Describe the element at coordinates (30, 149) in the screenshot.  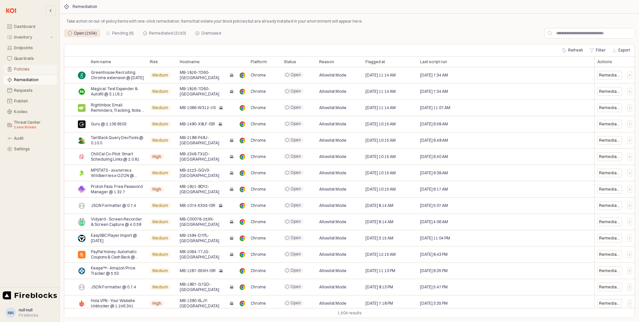
I see `button: Settings` at that location.